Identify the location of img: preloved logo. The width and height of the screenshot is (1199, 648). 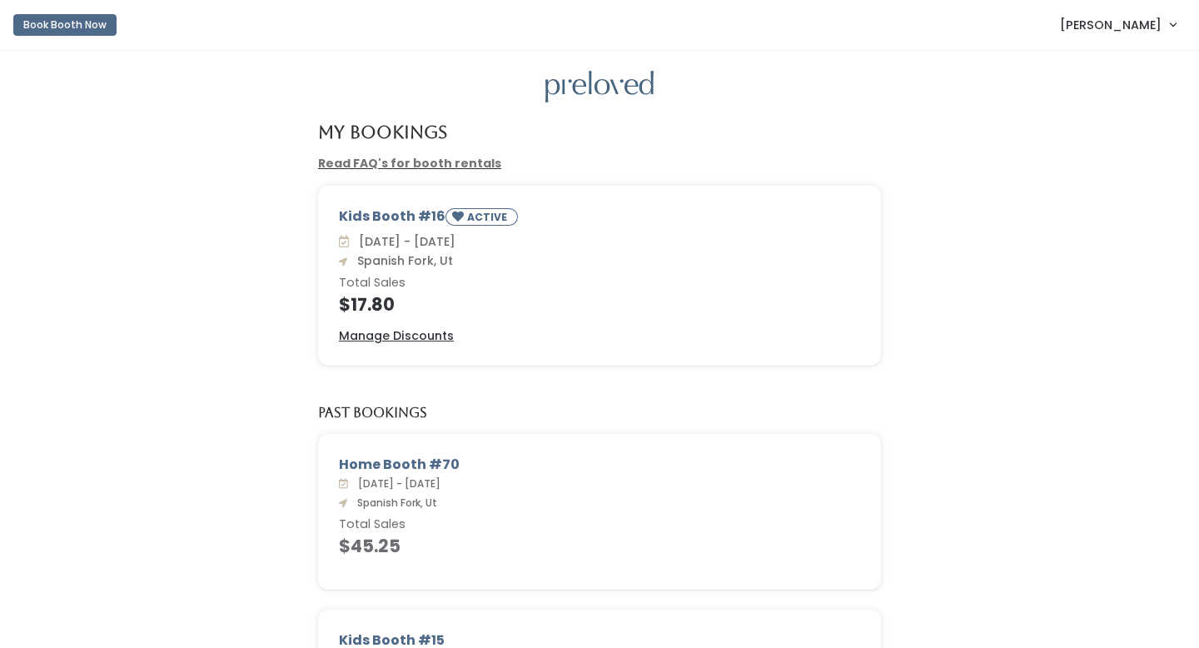
(600, 87).